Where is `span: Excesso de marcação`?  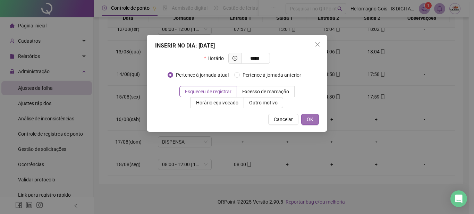 span: Excesso de marcação is located at coordinates (265, 92).